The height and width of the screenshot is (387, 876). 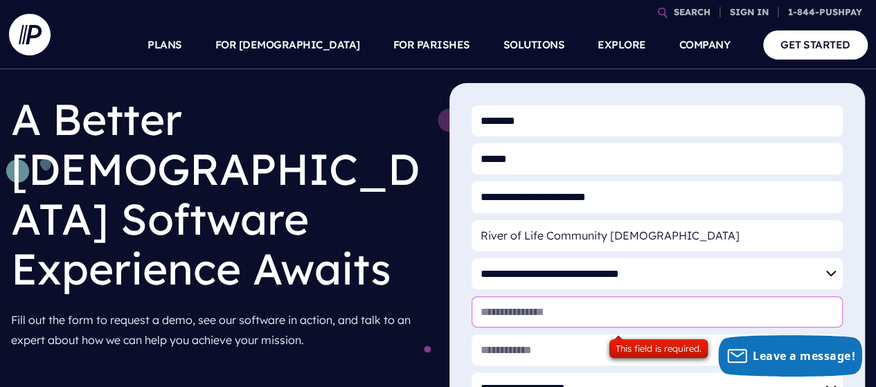 I want to click on button: Leave a message!, so click(x=790, y=356).